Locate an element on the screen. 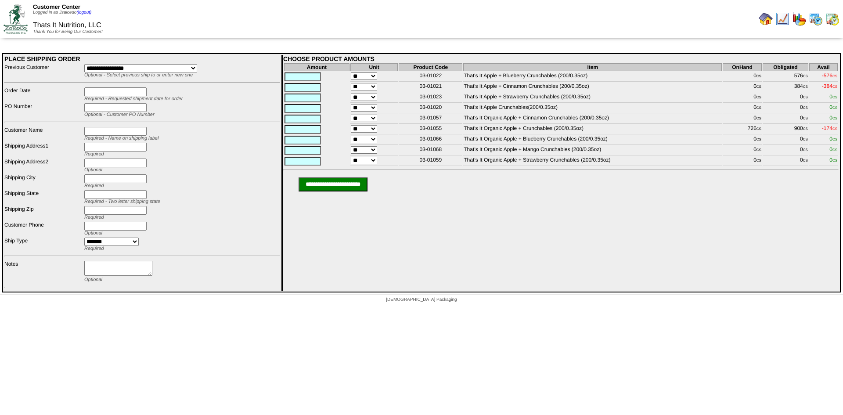 The width and height of the screenshot is (843, 415). img: line_graph.gif is located at coordinates (782, 19).